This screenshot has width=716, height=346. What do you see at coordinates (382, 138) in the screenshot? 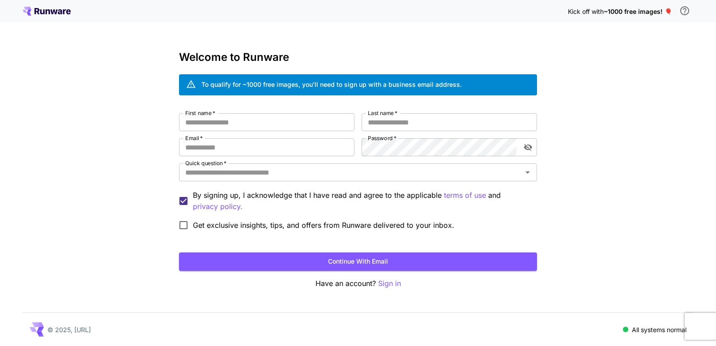
I see `label: Password` at bounding box center [382, 138].